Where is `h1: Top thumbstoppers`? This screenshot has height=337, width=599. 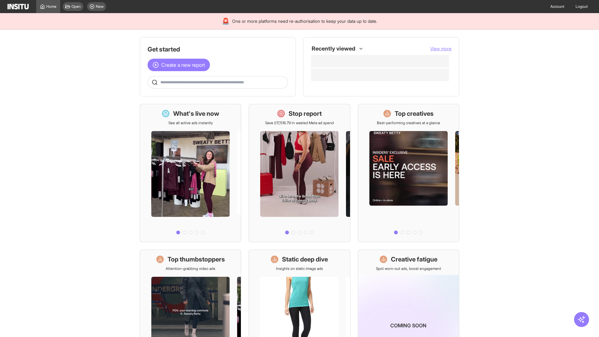 h1: Top thumbstoppers is located at coordinates (196, 259).